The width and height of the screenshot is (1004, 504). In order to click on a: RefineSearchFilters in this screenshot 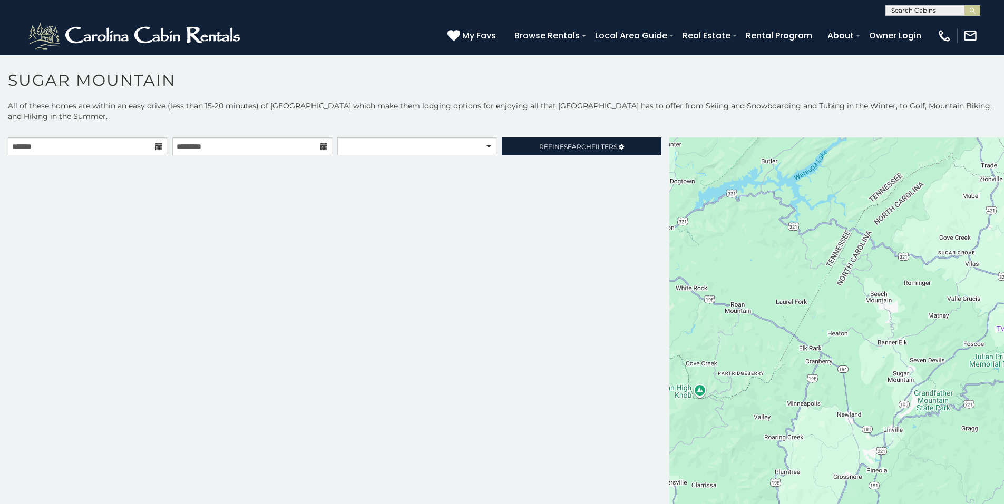, I will do `click(581, 146)`.